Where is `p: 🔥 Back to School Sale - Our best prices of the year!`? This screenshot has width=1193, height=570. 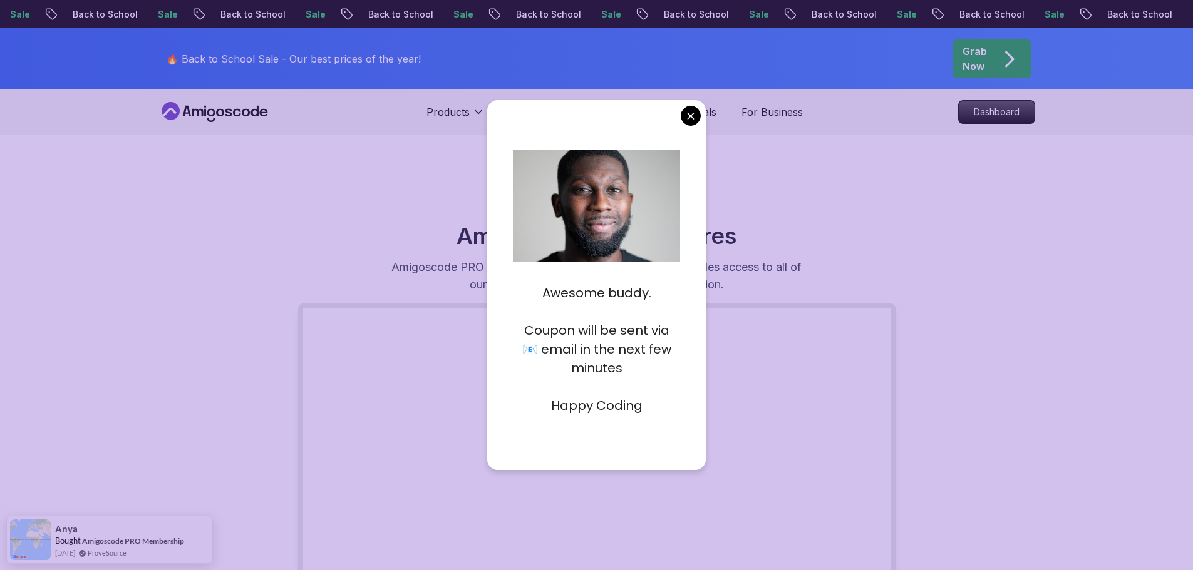 p: 🔥 Back to School Sale - Our best prices of the year! is located at coordinates (293, 59).